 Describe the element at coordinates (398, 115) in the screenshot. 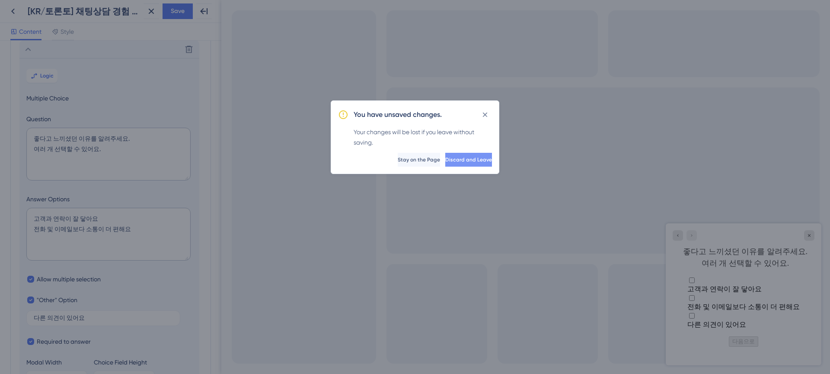

I see `h2: You have unsaved changes.` at that location.